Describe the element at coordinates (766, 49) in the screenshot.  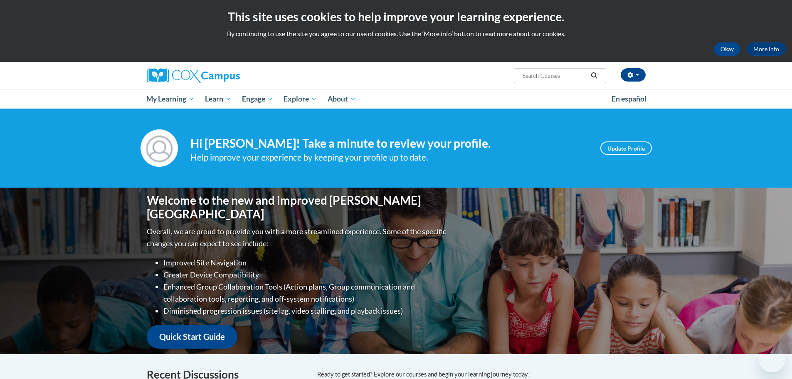
I see `a: More Info` at that location.